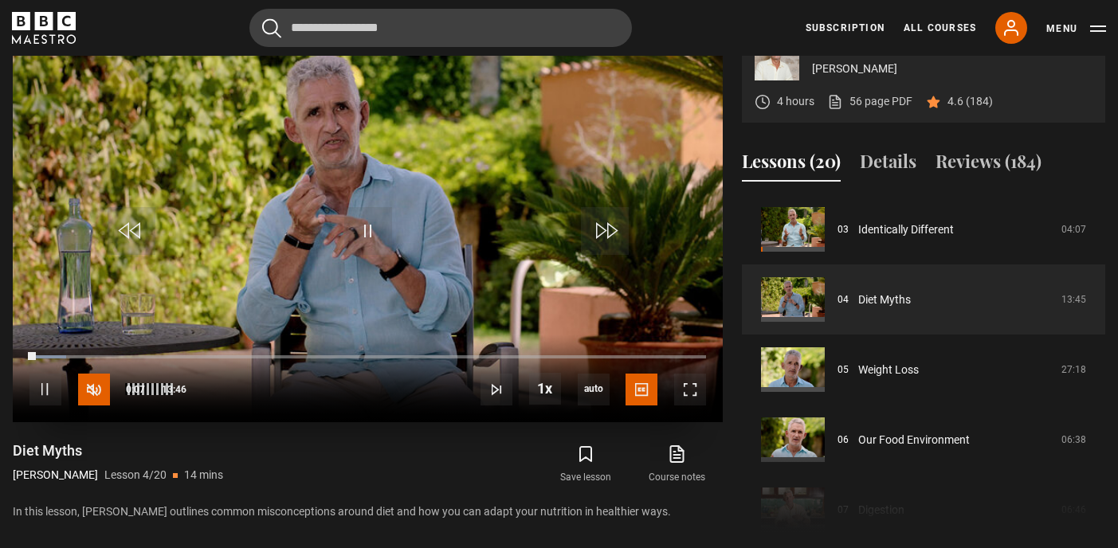 This screenshot has width=1118, height=548. What do you see at coordinates (174, 390) in the screenshot?
I see `span: 13:46` at bounding box center [174, 390].